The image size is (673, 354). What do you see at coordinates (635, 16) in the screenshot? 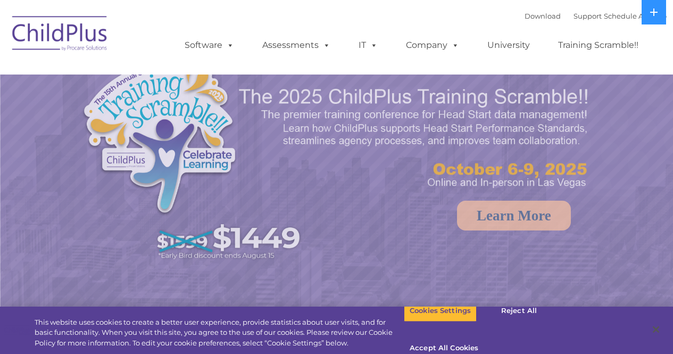
I see `a: Schedule A Demo` at bounding box center [635, 16].